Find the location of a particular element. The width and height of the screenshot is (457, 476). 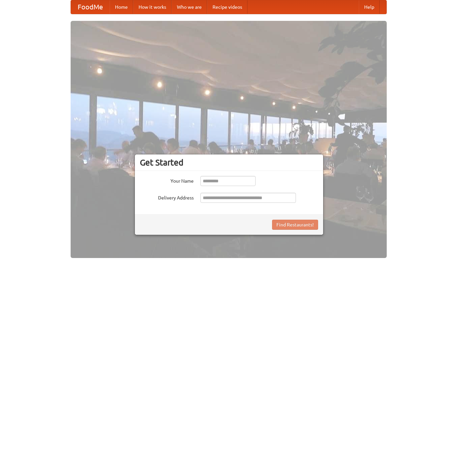

button: Find Restaurants! is located at coordinates (295, 225).